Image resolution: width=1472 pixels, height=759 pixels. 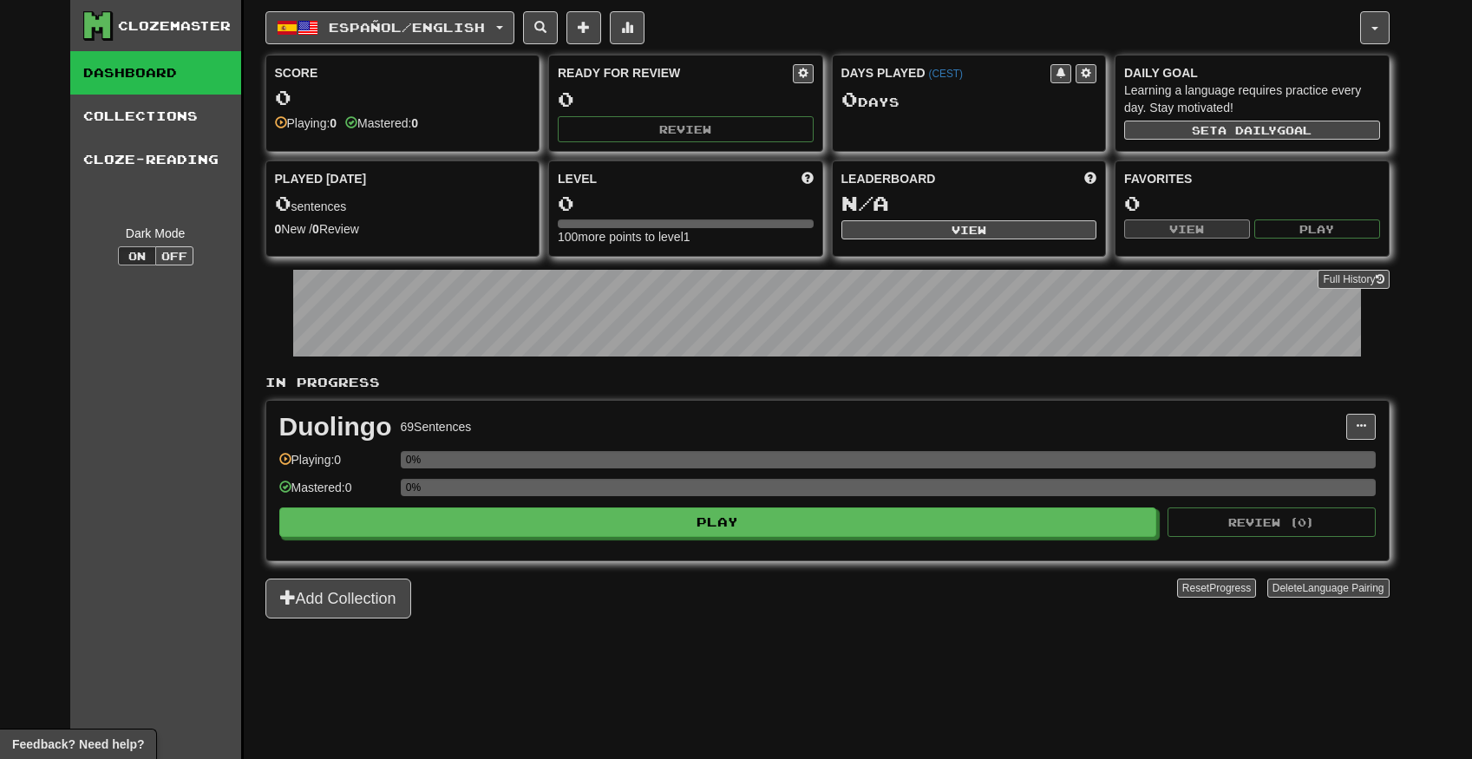 I want to click on button: Seta dailygoal, so click(x=1251, y=130).